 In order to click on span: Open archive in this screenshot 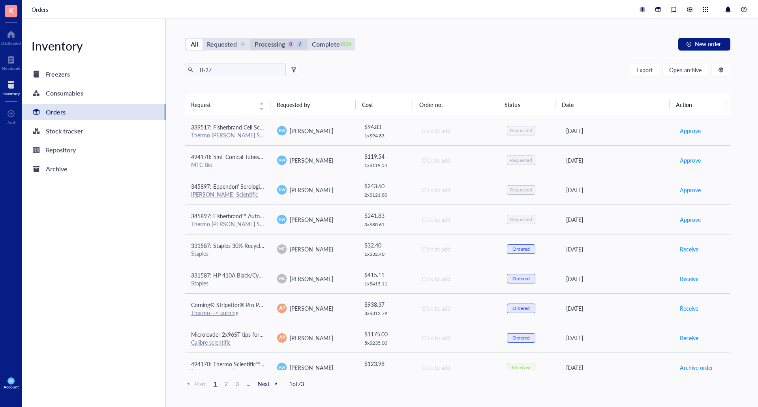, I will do `click(685, 70)`.